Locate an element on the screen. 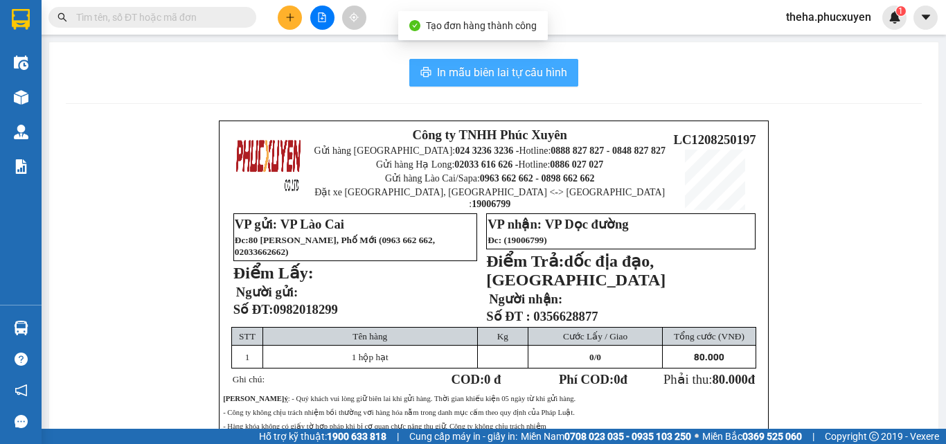 The width and height of the screenshot is (946, 444). span: Phải thu: is located at coordinates (709, 379).